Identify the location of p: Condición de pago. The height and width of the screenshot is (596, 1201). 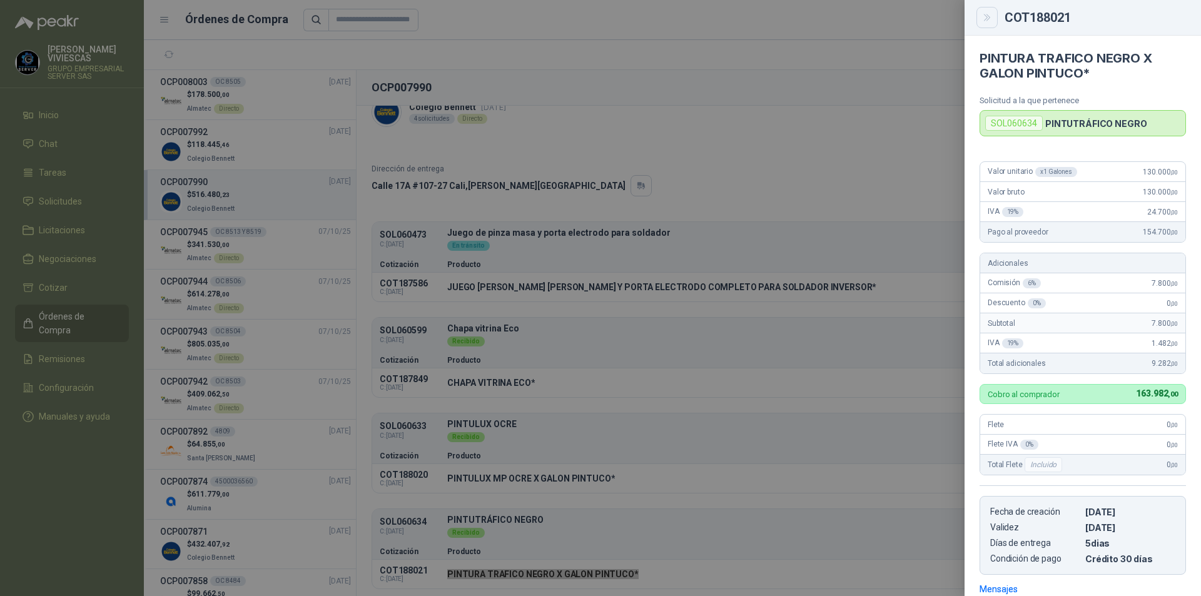
(1035, 558).